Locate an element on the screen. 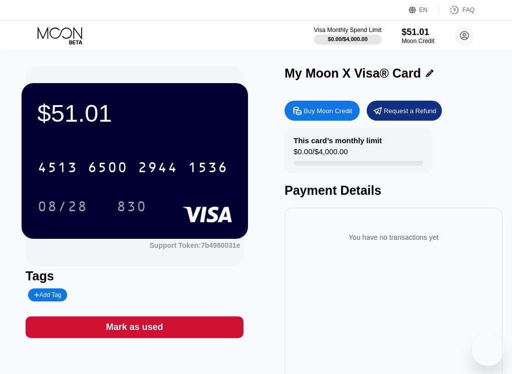  div: My Moon X Visa® Card is located at coordinates (353, 73).